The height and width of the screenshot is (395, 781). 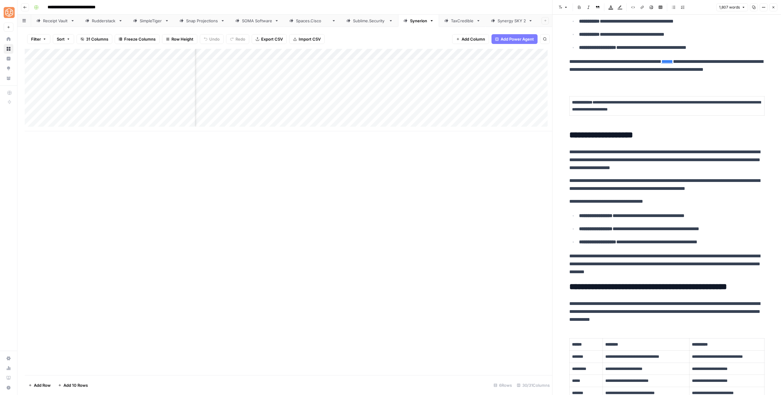 What do you see at coordinates (418, 21) in the screenshot?
I see `div: Synerion` at bounding box center [418, 21].